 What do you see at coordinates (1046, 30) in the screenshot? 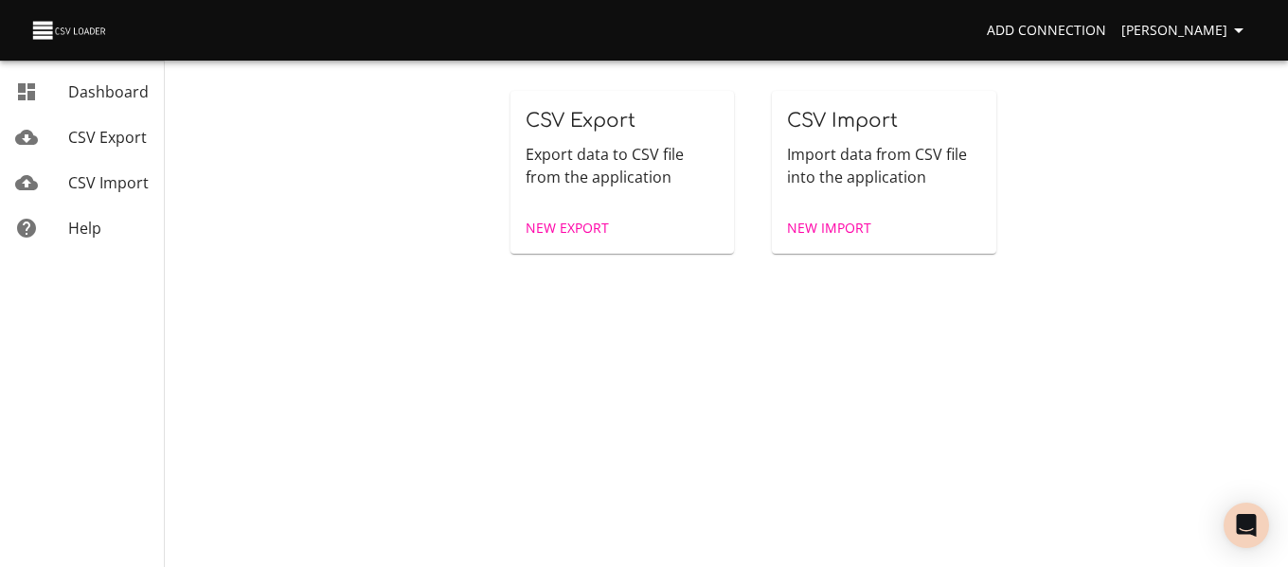
I see `a: Add Connection` at bounding box center [1046, 30].